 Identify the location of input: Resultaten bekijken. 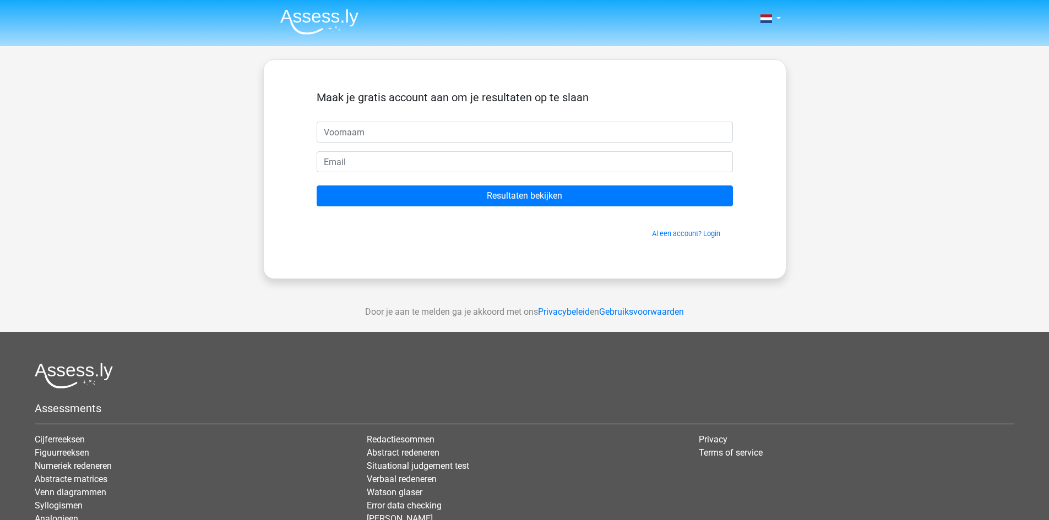
(525, 196).